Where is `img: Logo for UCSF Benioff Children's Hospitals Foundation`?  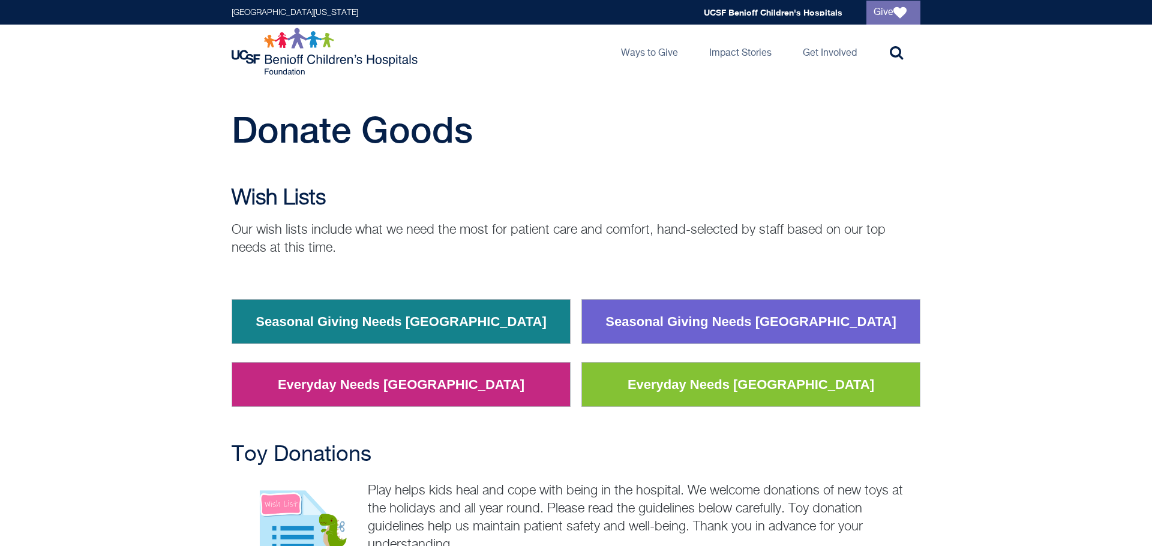 img: Logo for UCSF Benioff Children's Hospitals Foundation is located at coordinates (326, 52).